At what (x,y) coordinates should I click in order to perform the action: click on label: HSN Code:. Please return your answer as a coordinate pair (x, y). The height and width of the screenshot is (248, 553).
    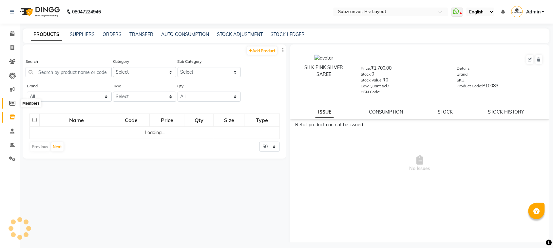
    Looking at the image, I should click on (371, 92).